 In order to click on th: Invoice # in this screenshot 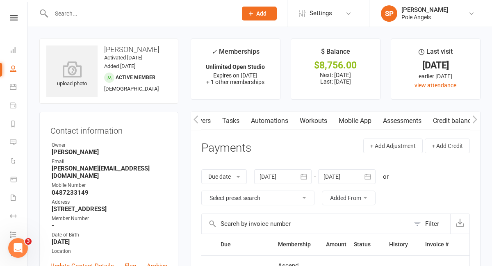, I will do `click(437, 244)`.